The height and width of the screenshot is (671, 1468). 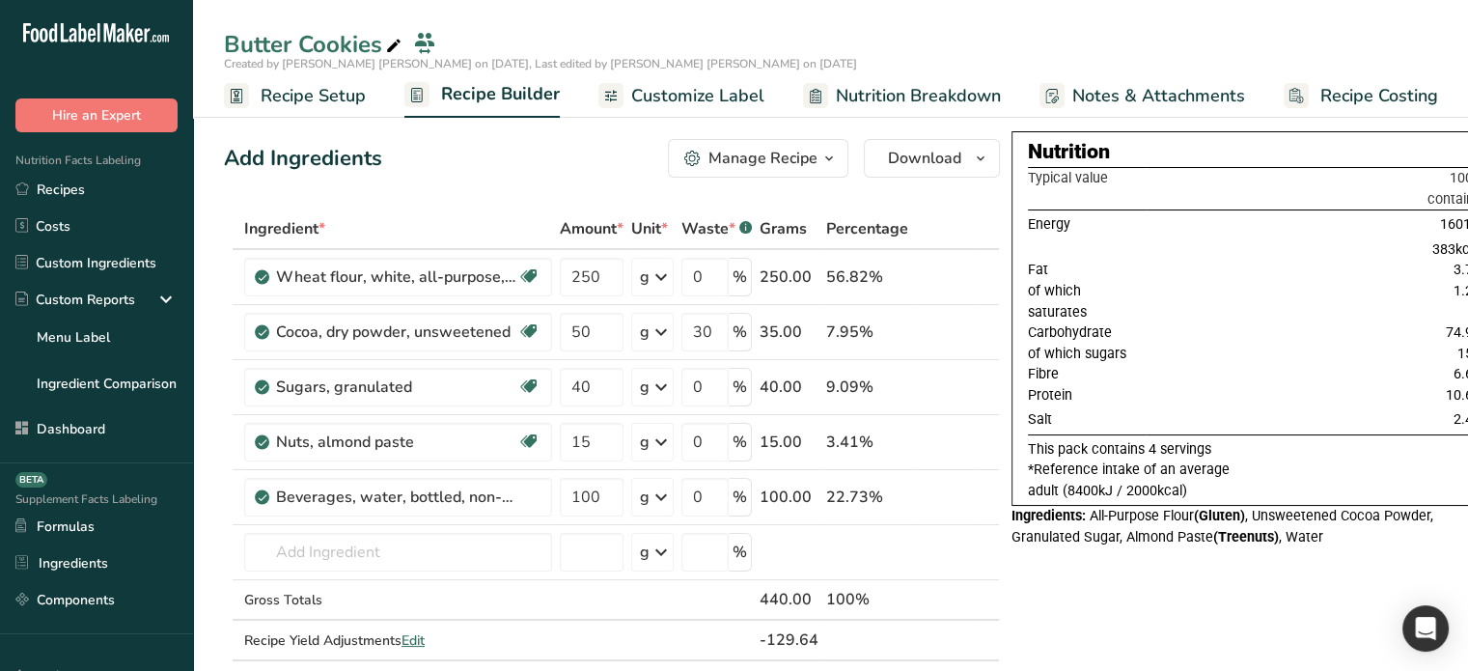 What do you see at coordinates (867, 229) in the screenshot?
I see `span: Percentage` at bounding box center [867, 229].